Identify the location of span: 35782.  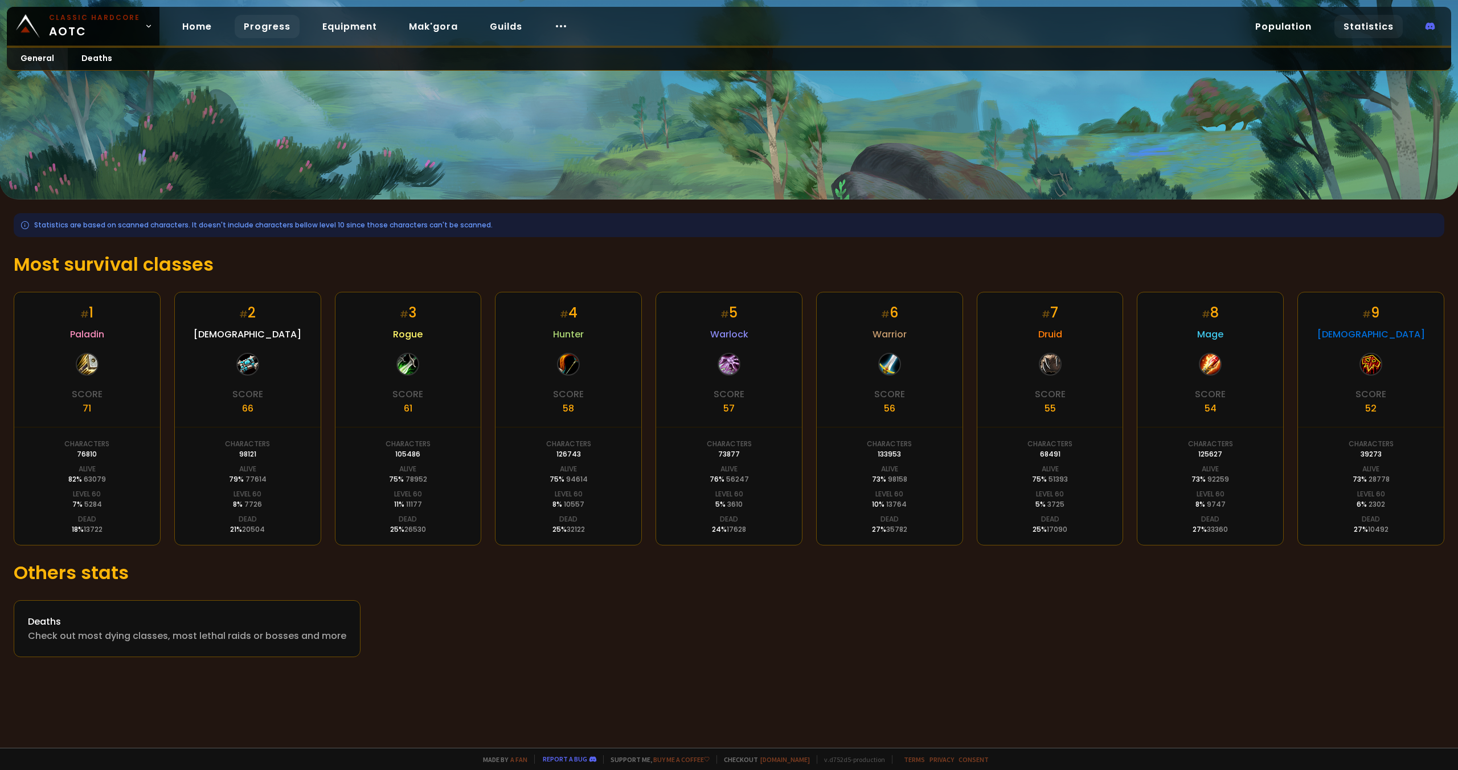
(897, 529).